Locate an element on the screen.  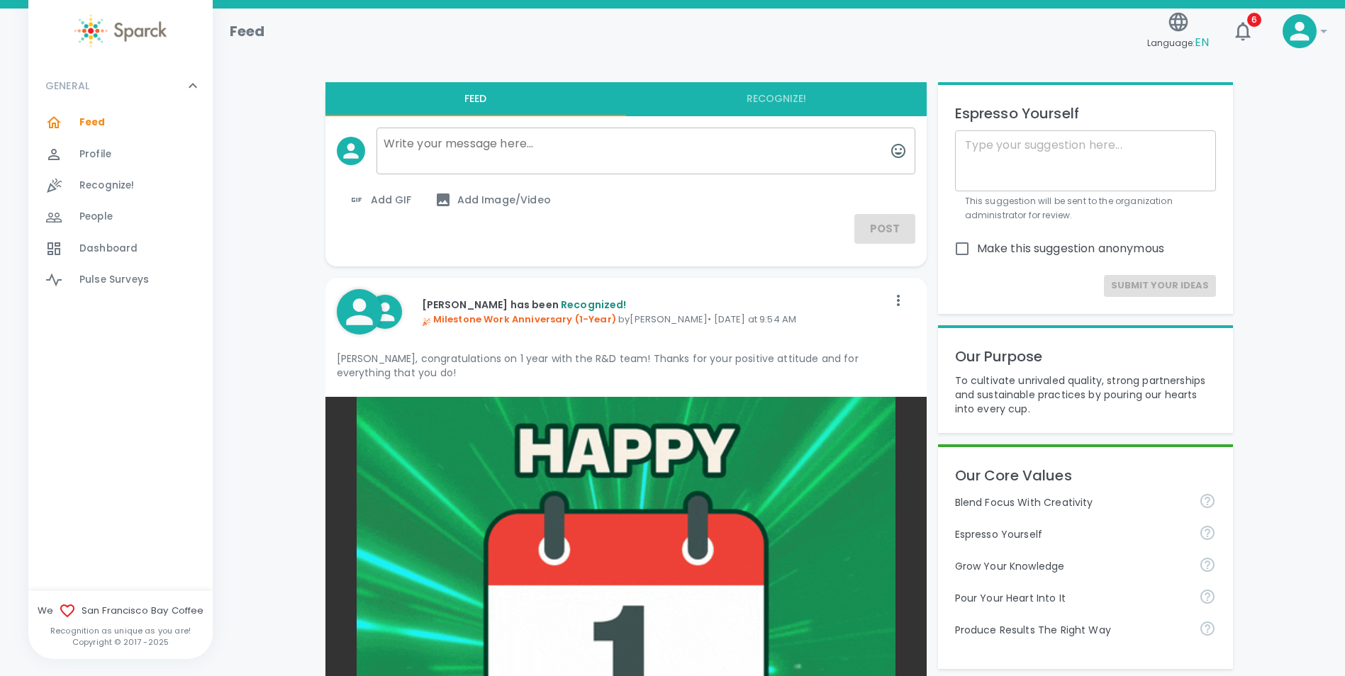
div: interaction tabs is located at coordinates (626, 99).